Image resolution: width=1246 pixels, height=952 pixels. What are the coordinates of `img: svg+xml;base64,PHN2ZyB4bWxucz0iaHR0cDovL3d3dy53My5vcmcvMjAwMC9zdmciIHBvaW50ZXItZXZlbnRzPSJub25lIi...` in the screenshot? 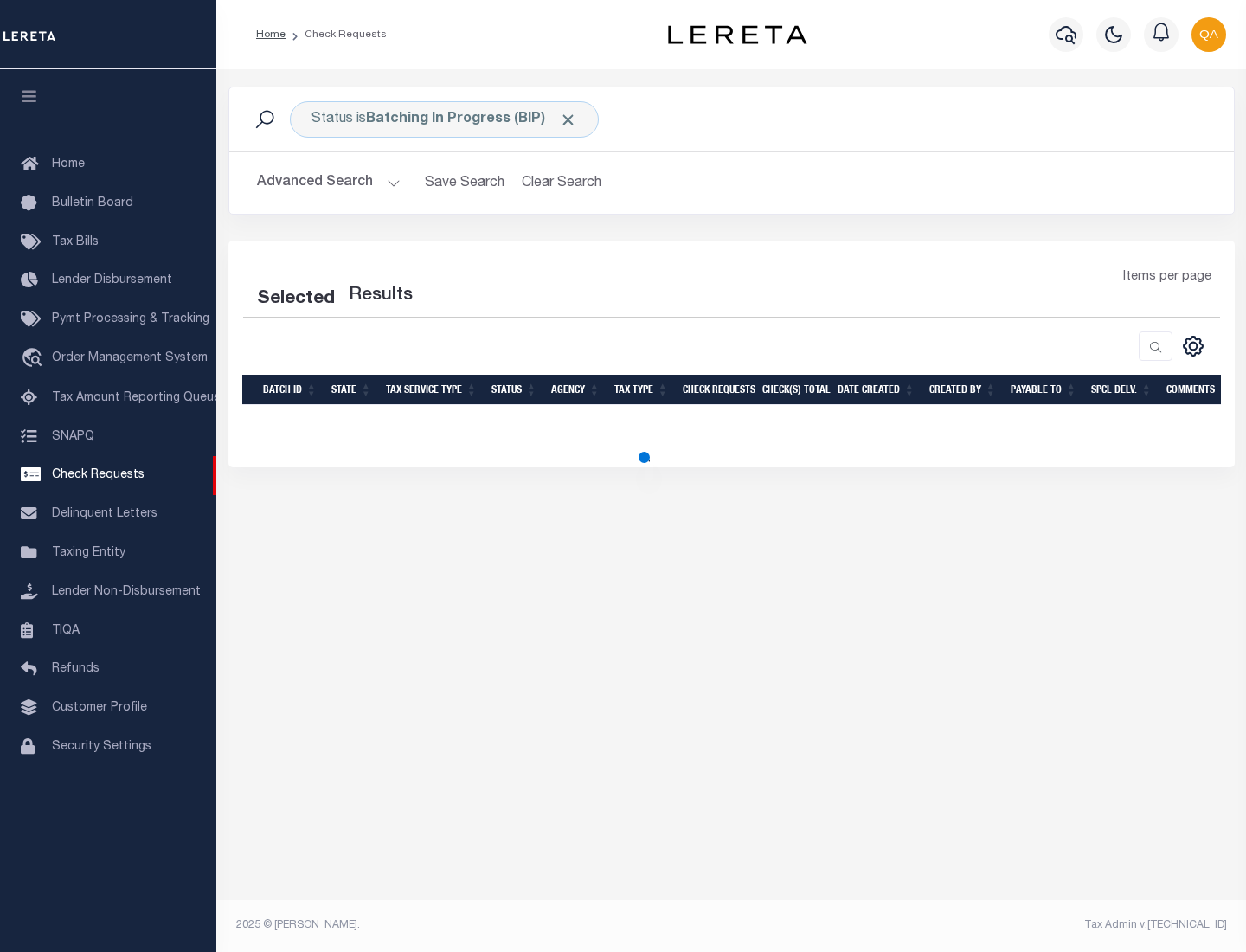 It's located at (1209, 34).